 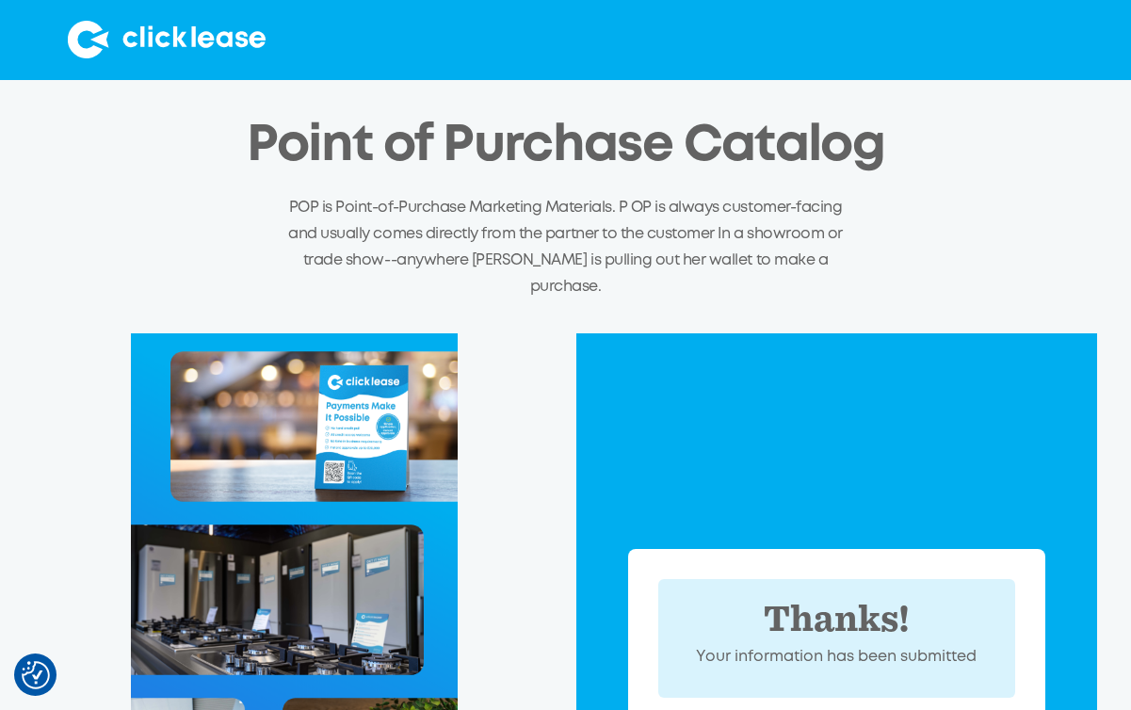 I want to click on img: Clicklease logo, so click(x=167, y=40).